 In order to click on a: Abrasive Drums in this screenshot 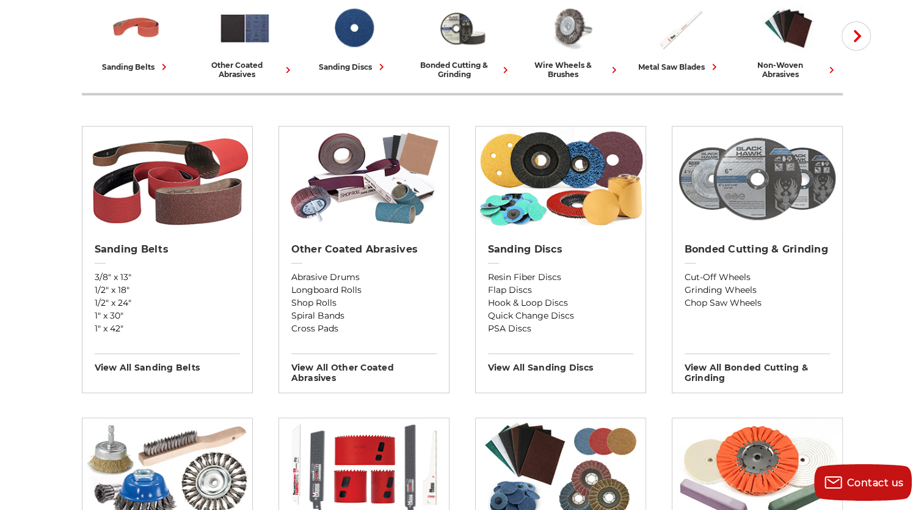, I will do `click(364, 277)`.